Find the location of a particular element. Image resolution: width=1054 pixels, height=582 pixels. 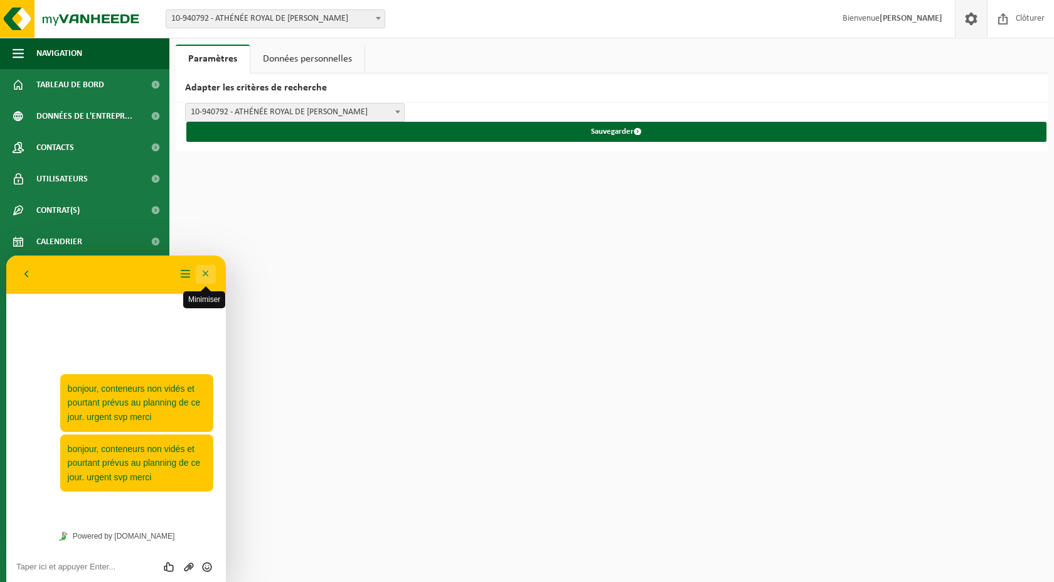

h2: Adapter les critères de recherche is located at coordinates (612, 88).